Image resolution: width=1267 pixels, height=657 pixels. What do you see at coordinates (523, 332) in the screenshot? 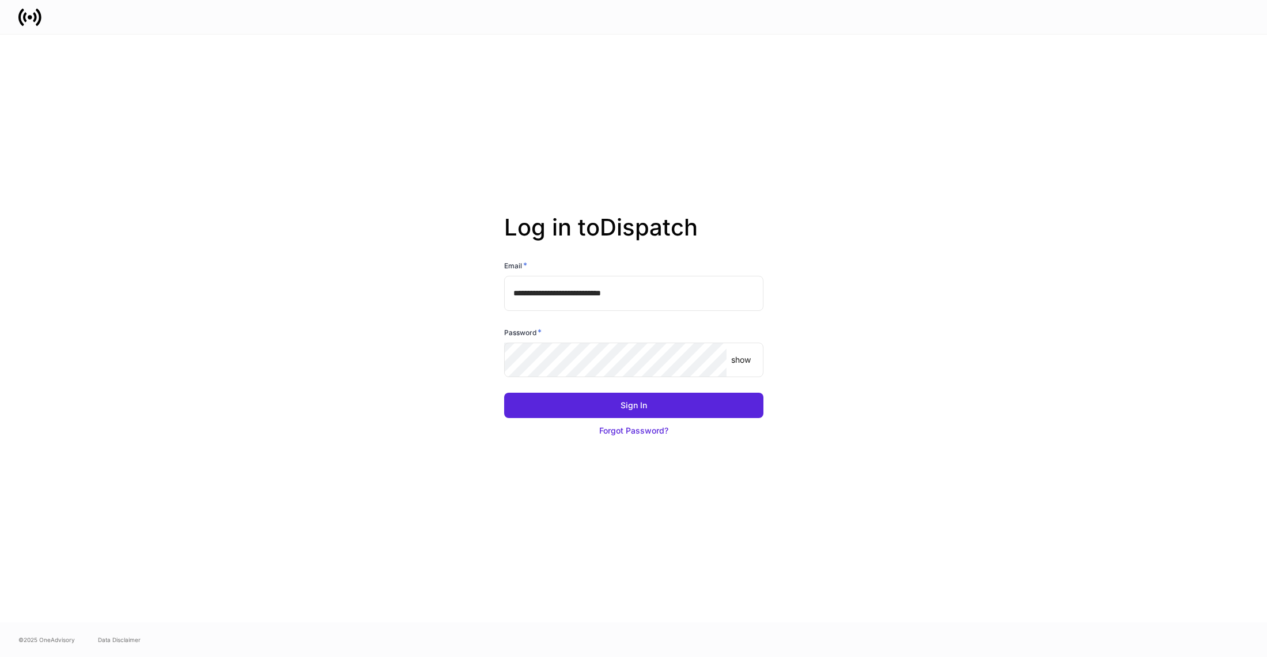
I see `h6: Password` at bounding box center [523, 332].